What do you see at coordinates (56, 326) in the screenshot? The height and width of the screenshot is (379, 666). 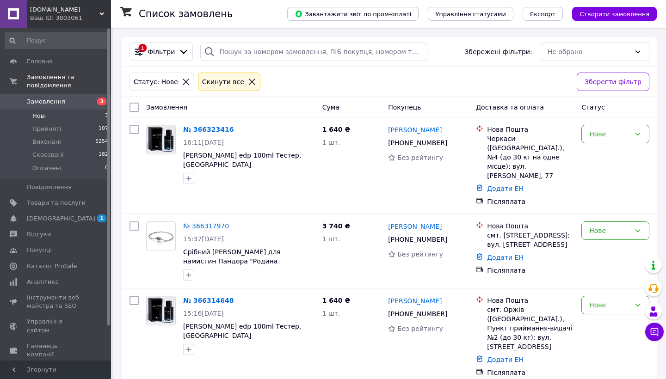 I see `span: Управління сайтом` at bounding box center [56, 326].